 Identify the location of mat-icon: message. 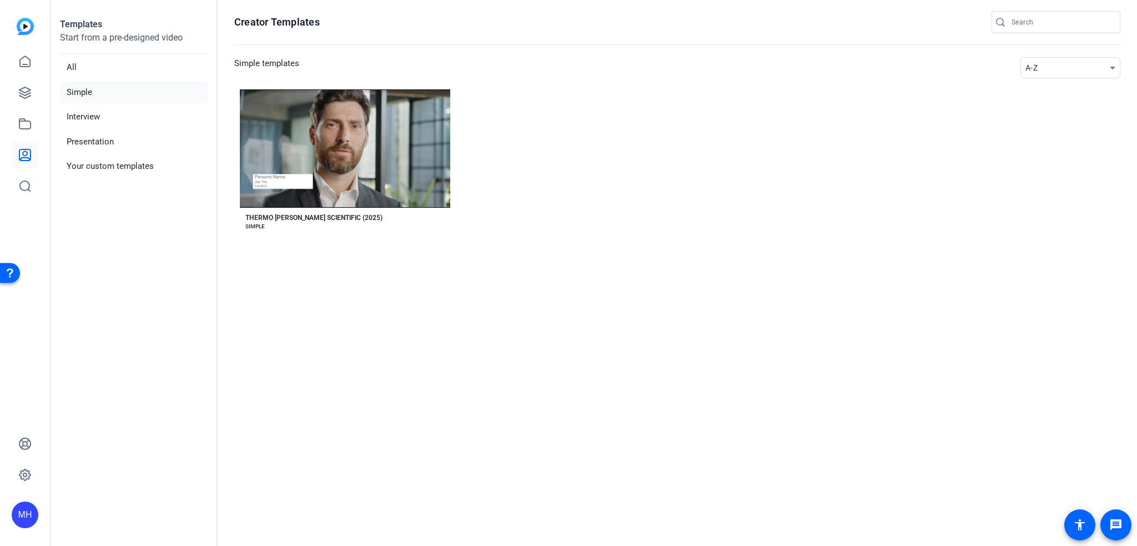
(1116, 525).